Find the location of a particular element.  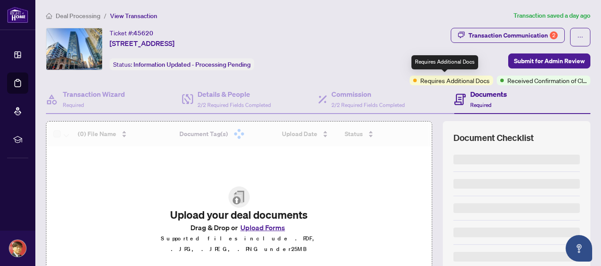

div: 2 is located at coordinates (554, 35).